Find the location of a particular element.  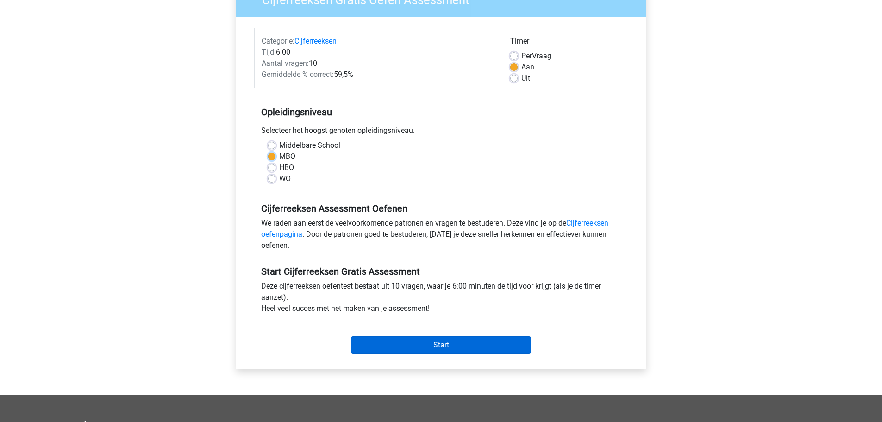

div: Timer is located at coordinates (565, 43).